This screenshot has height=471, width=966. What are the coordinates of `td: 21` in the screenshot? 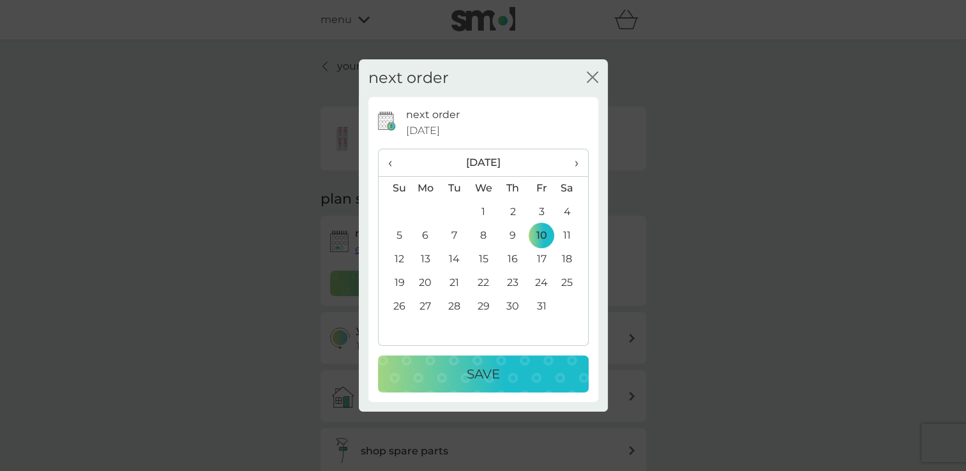 It's located at (454, 283).